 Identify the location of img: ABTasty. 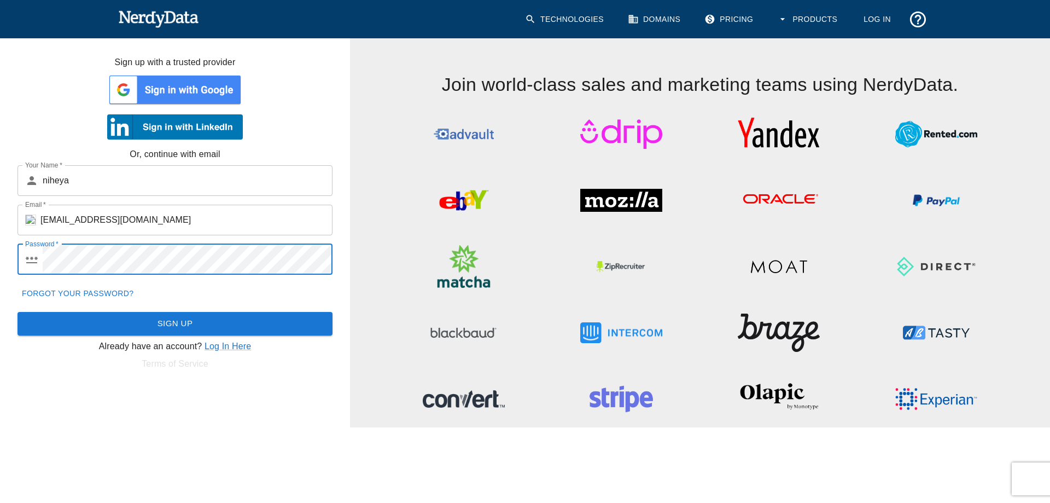
(936, 332).